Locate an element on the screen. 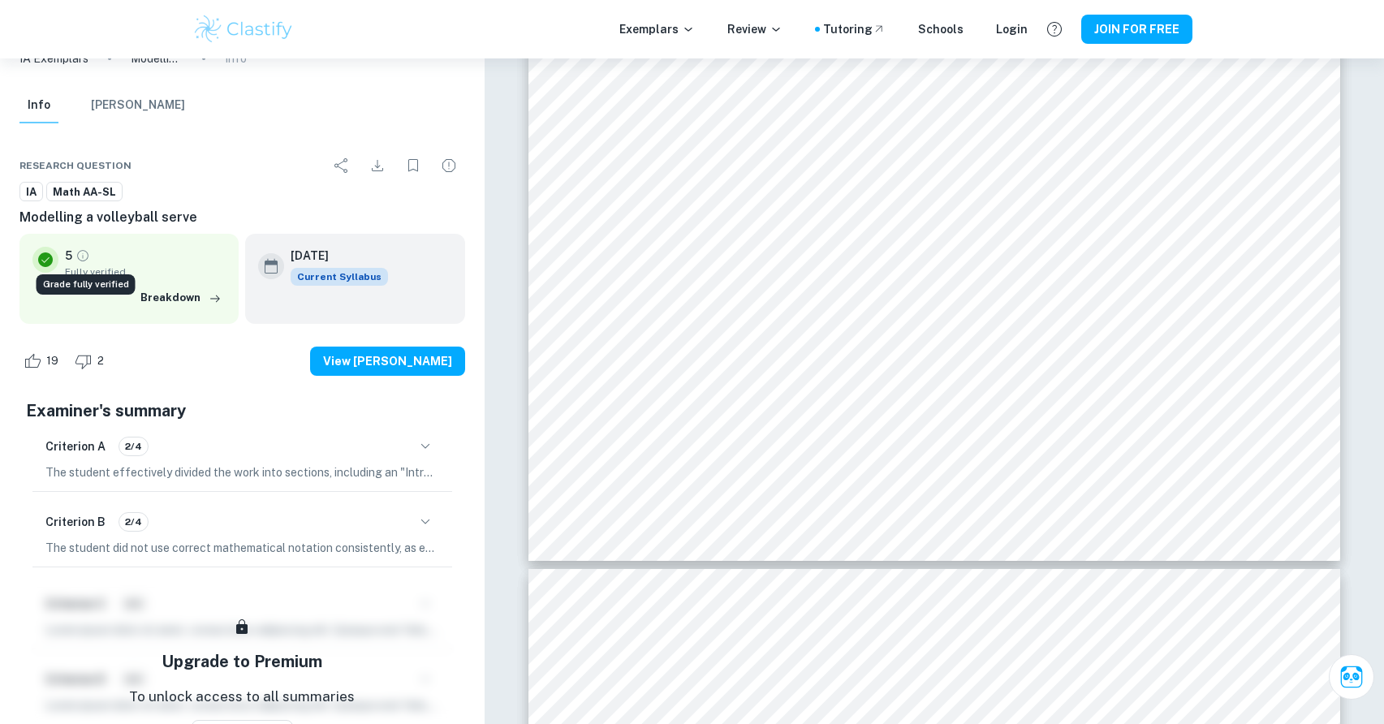 Image resolution: width=1384 pixels, height=724 pixels. a: Schools is located at coordinates (941, 29).